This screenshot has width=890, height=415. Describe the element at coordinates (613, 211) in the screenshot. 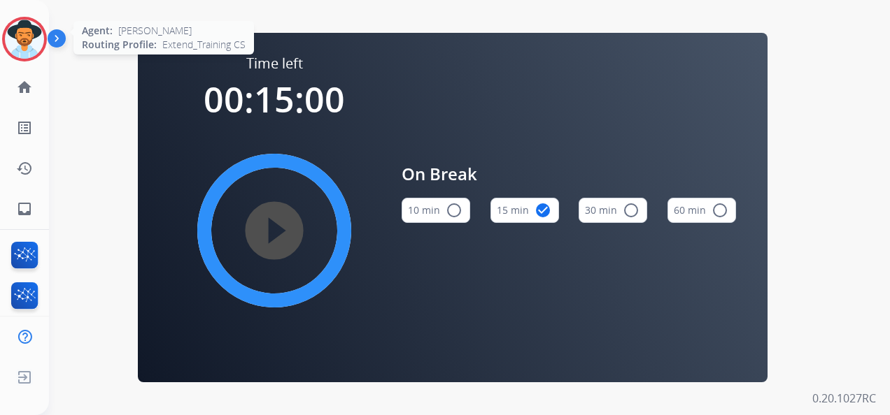

I see `button: 30 min` at that location.